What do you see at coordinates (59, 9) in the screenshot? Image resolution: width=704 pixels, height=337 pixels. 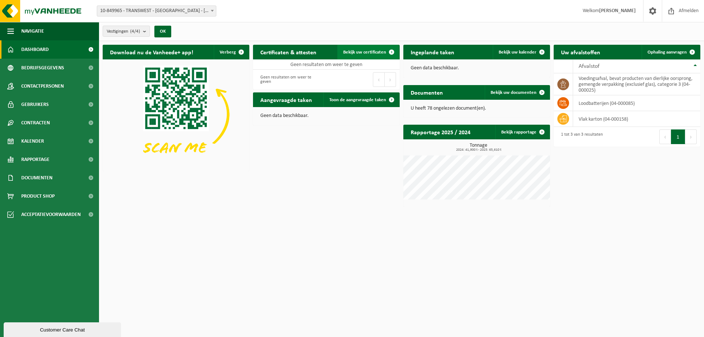 I see `div: Customer Care Chat` at bounding box center [59, 9].